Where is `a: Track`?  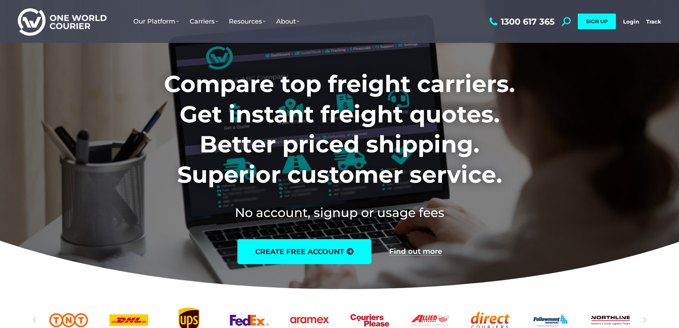
a: Track is located at coordinates (654, 21).